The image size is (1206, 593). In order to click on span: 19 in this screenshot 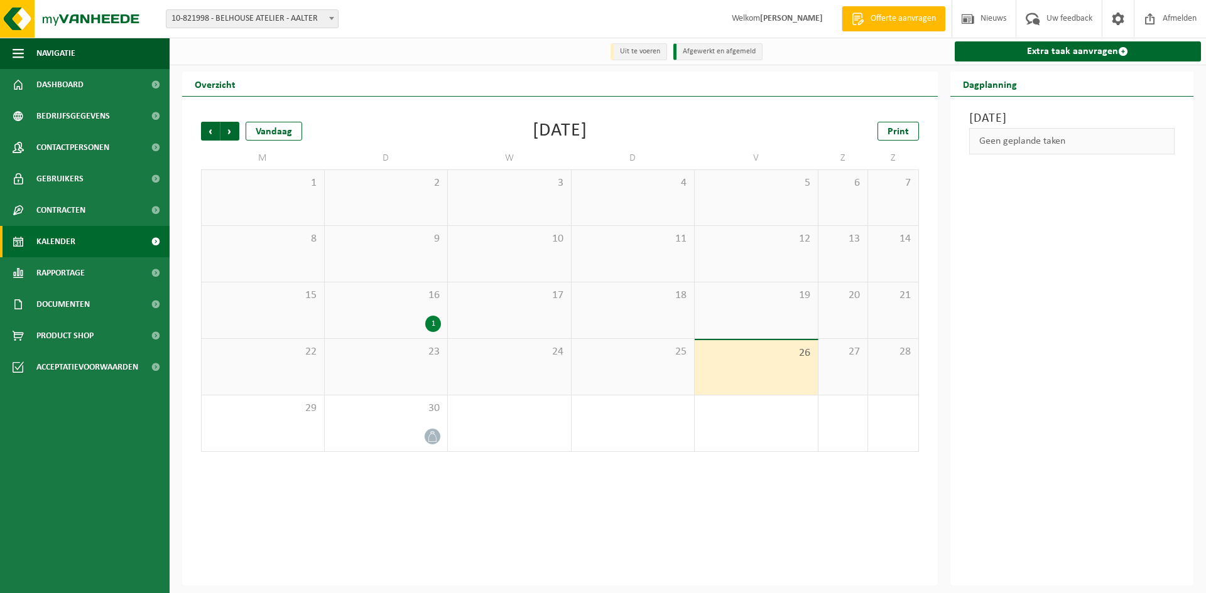, I will do `click(756, 296)`.